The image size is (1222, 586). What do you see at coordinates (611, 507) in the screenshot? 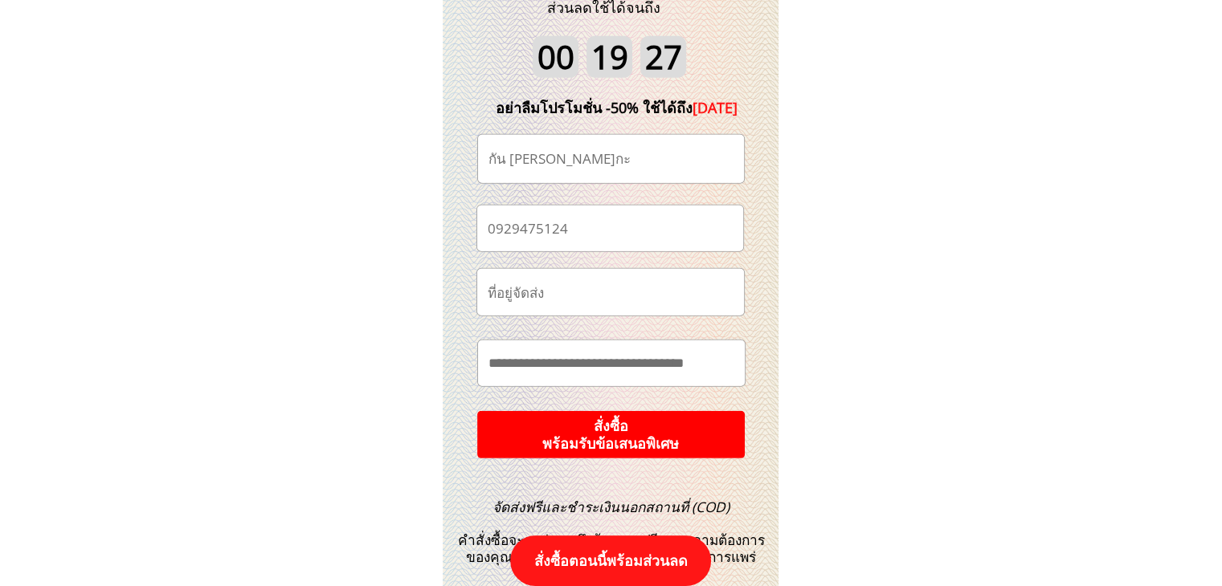
I see `span: จัดส่งฟรีและชำระเงินนอกสถานที่ (COD)` at bounding box center [611, 507].